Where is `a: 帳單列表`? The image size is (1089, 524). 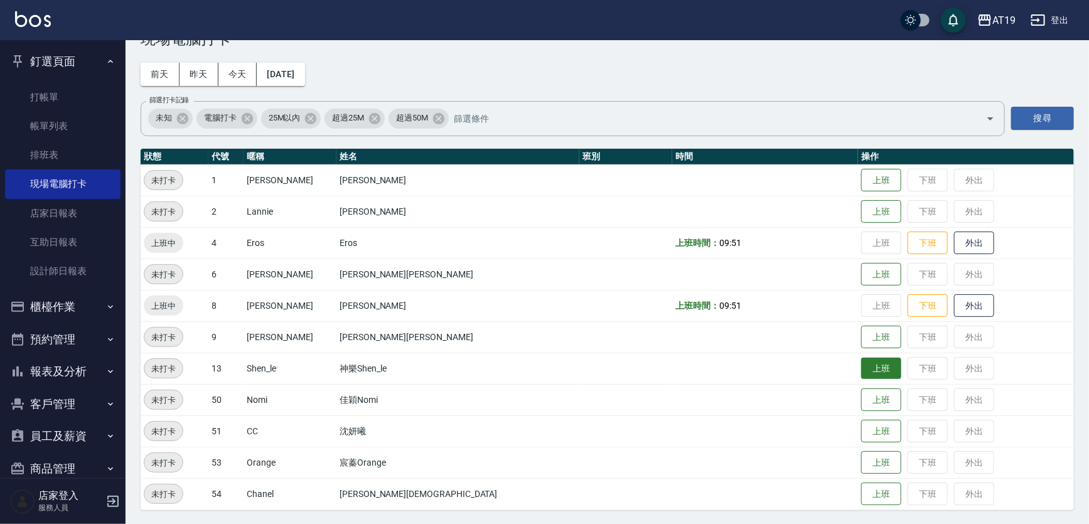 a: 帳單列表 is located at coordinates (63, 126).